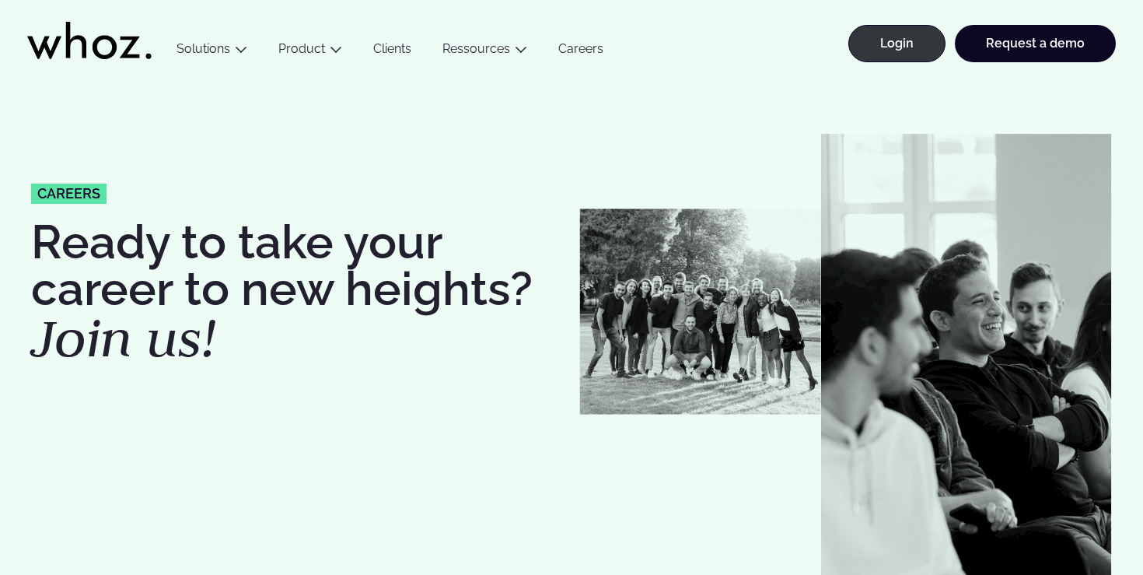 The image size is (1143, 575). What do you see at coordinates (1035, 44) in the screenshot?
I see `a: Request a demo` at bounding box center [1035, 44].